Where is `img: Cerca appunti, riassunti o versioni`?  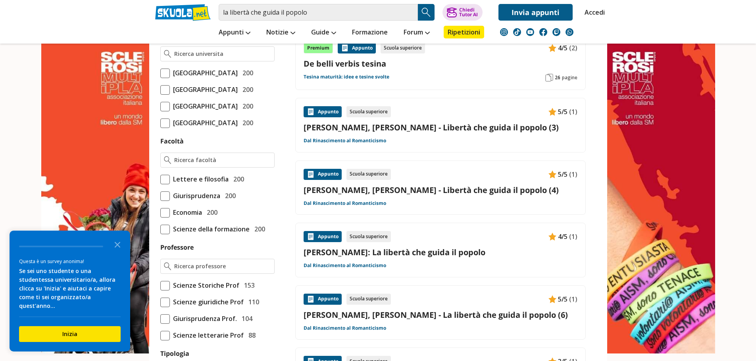
img: Cerca appunti, riassunti o versioni is located at coordinates (426, 12).